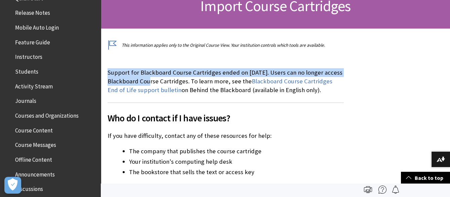 The image size is (450, 197). I want to click on span: Who do I contact if I have issues?, so click(226, 118).